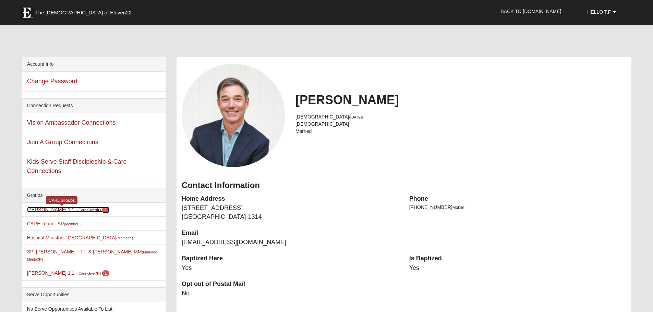  I want to click on a: CARE Team - SP(Member ), so click(54, 224).